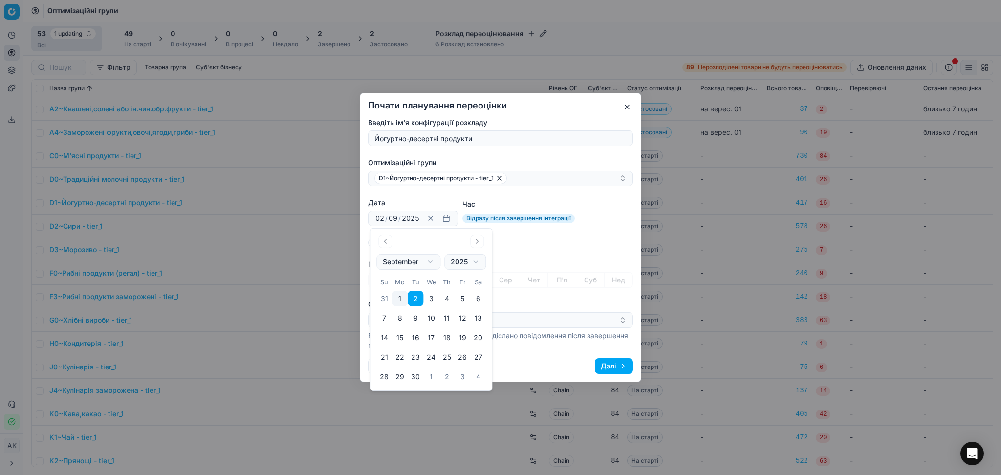 This screenshot has height=475, width=1001. I want to click on button: Today, Monday, September 1st, 2025, so click(400, 299).